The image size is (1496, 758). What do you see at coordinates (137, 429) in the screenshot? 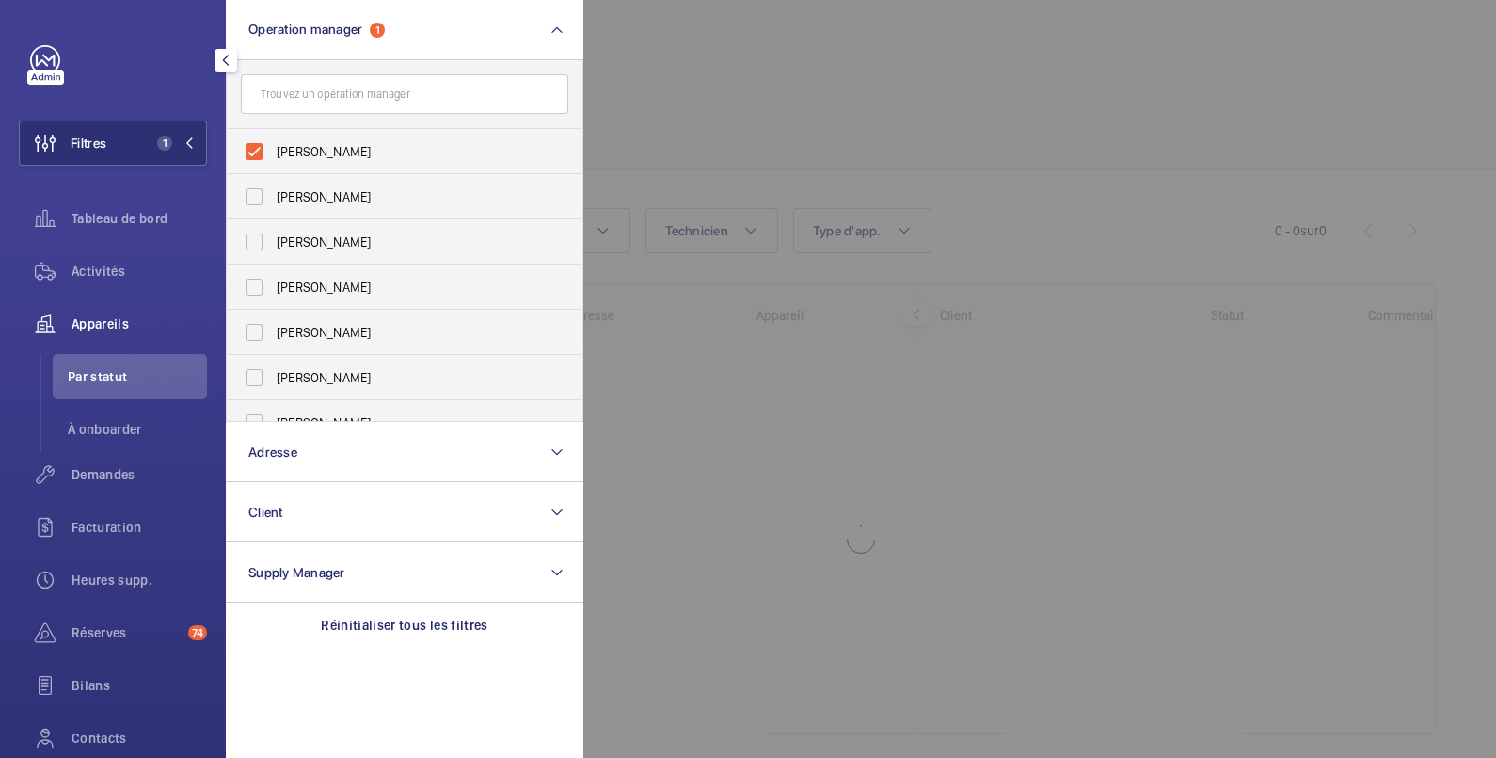
I see `span: À onboarder` at bounding box center [137, 429].